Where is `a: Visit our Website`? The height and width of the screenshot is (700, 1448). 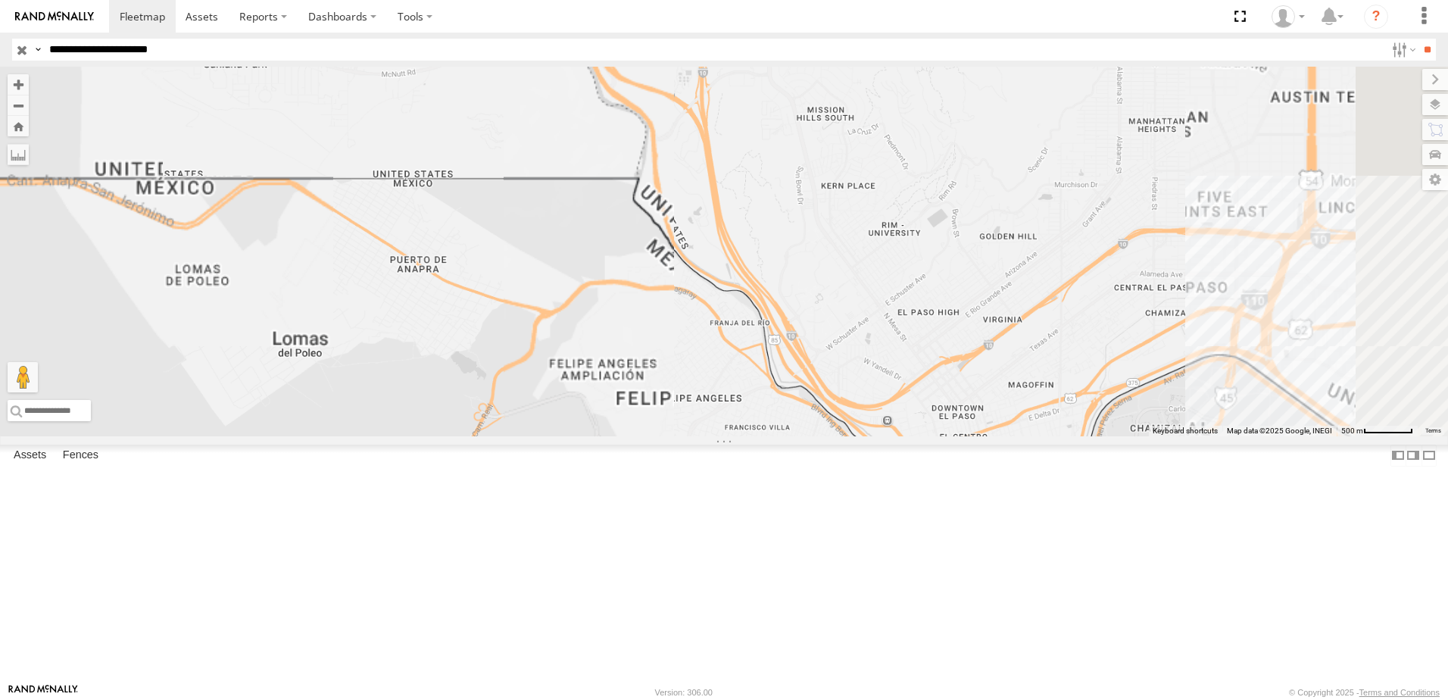
a: Visit our Website is located at coordinates (43, 692).